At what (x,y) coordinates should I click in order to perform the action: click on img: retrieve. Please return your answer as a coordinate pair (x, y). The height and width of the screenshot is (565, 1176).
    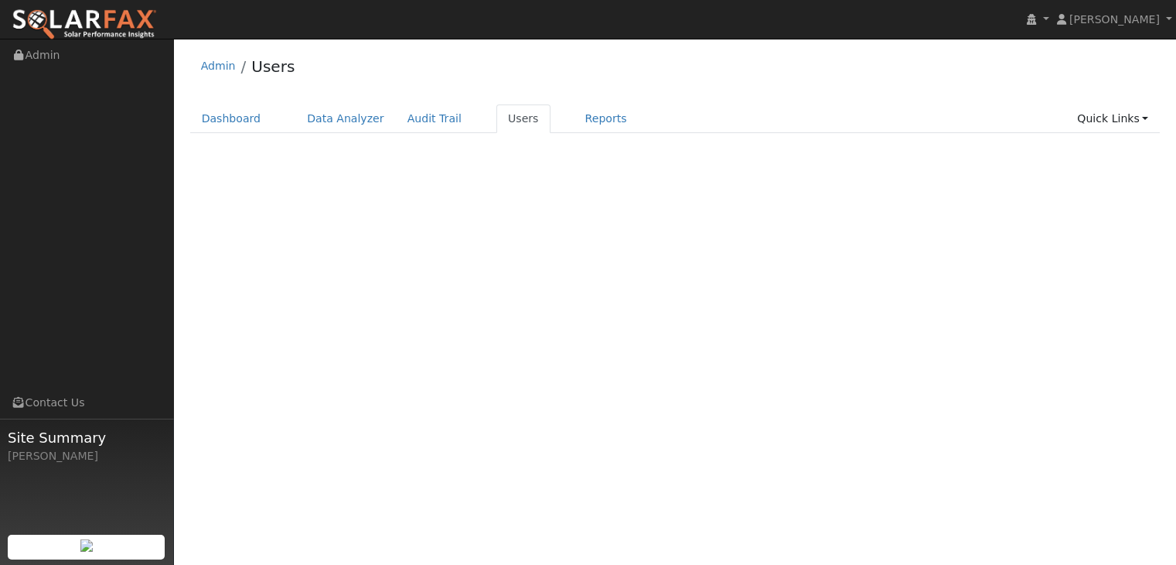
    Looking at the image, I should click on (87, 545).